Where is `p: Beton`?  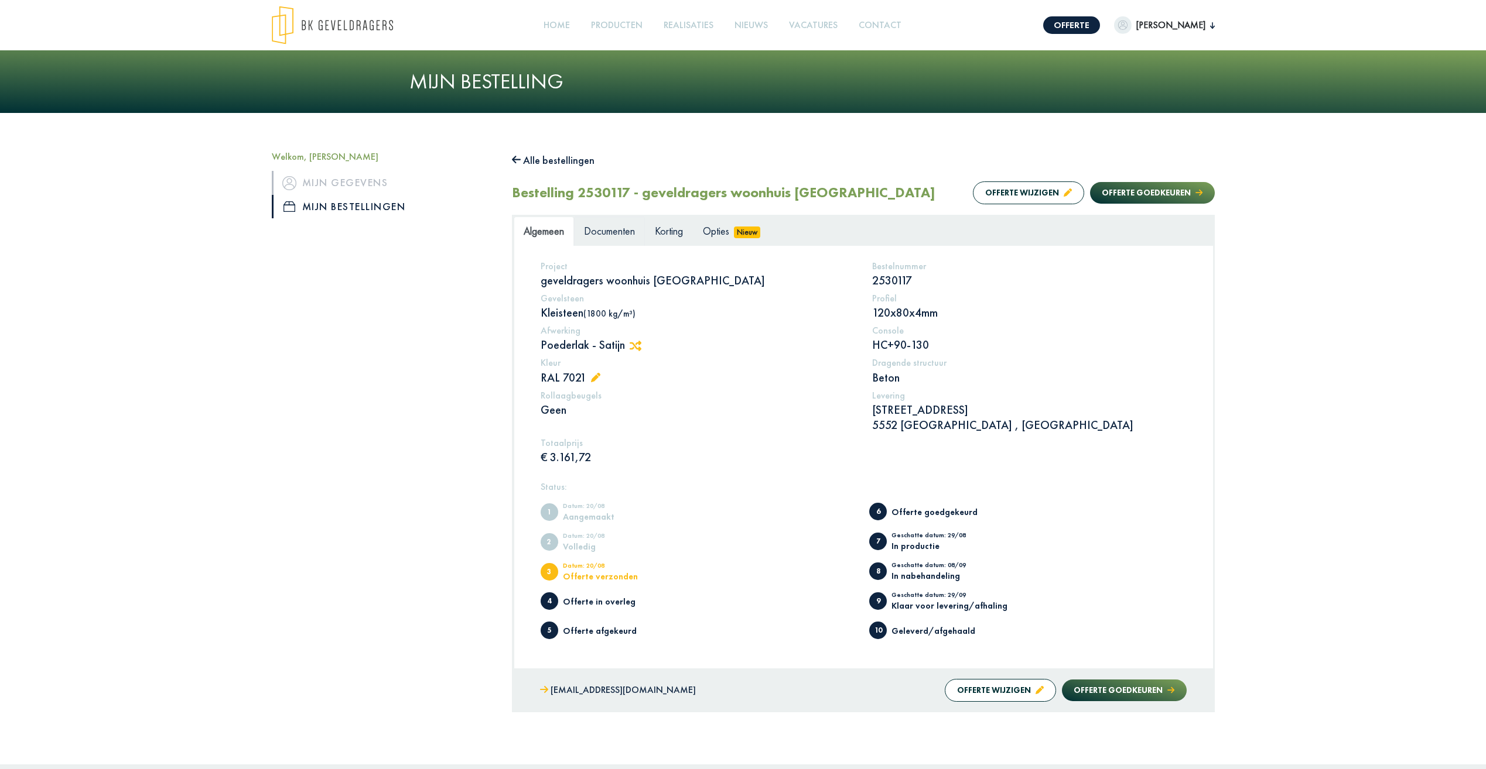
p: Beton is located at coordinates (1029, 378).